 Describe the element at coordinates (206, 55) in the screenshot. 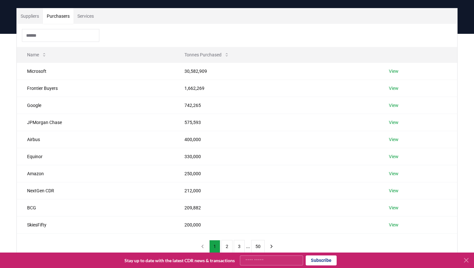

I see `button: Tonnes Purchased` at that location.